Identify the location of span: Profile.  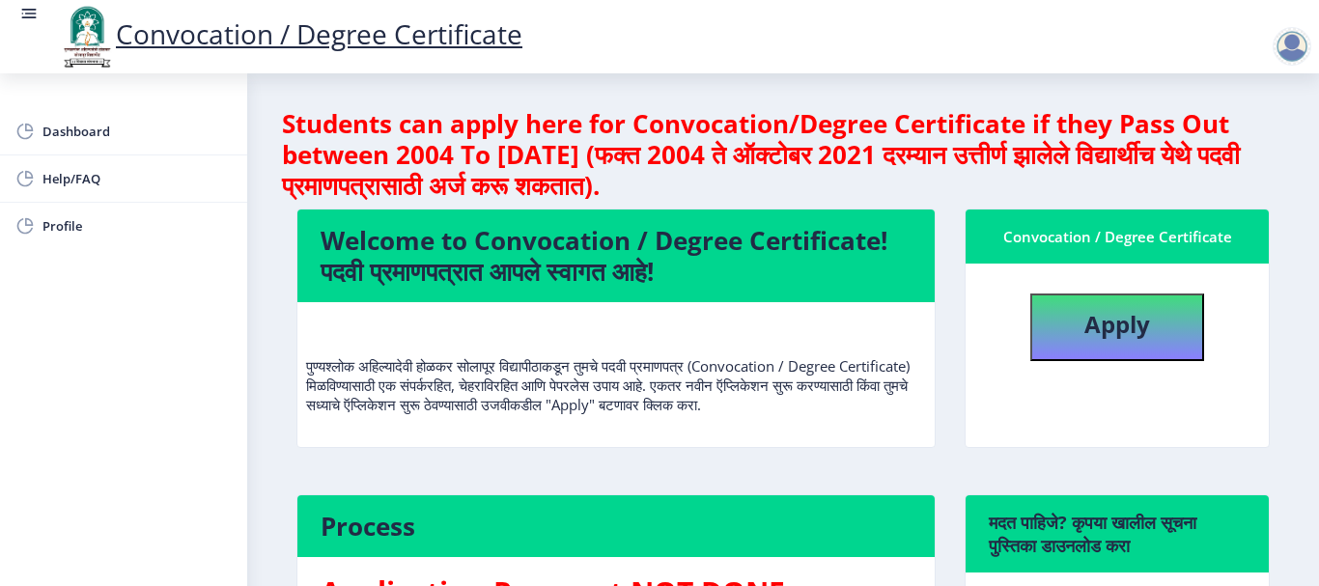
(137, 226).